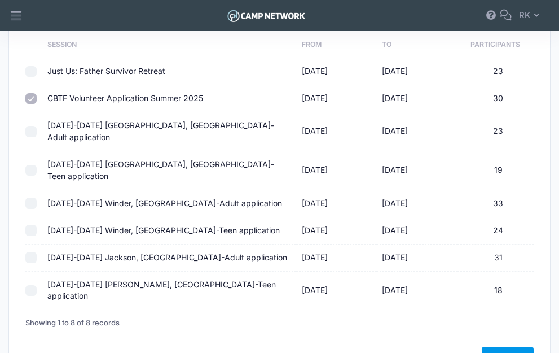  What do you see at coordinates (531, 16) in the screenshot?
I see `button: RK` at bounding box center [531, 16].